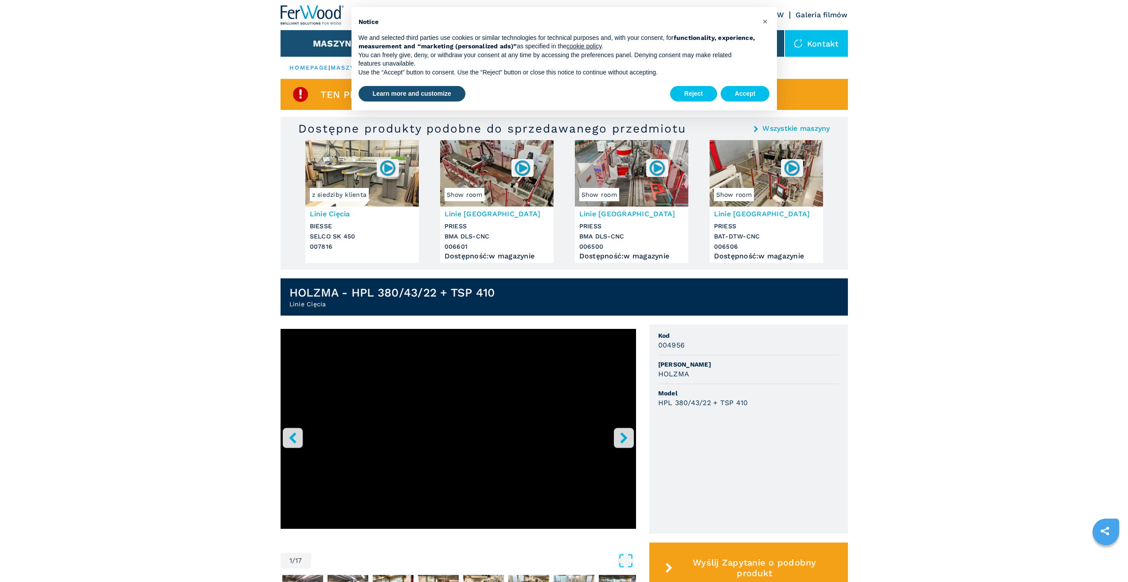 Image resolution: width=1128 pixels, height=582 pixels. What do you see at coordinates (745, 94) in the screenshot?
I see `button: Accept` at bounding box center [745, 94].